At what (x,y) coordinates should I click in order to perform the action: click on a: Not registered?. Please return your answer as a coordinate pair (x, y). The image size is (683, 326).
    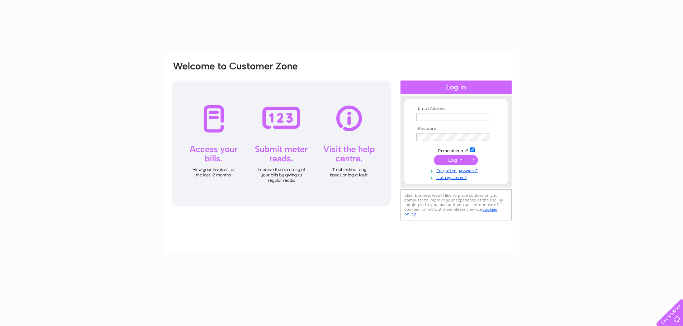
    Looking at the image, I should click on (457, 177).